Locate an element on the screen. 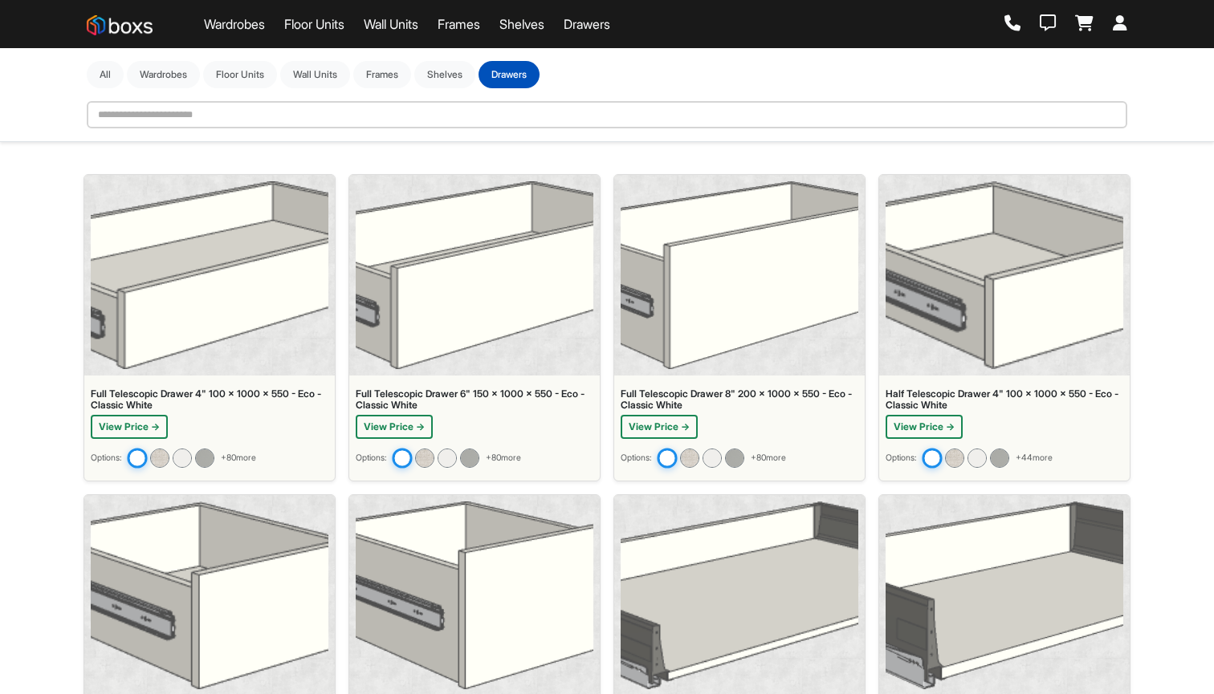 The height and width of the screenshot is (694, 1214). img: Full Telescopic Drawer 8" 200 x 1000 x 550 - Architect - Graphite is located at coordinates (734, 458).